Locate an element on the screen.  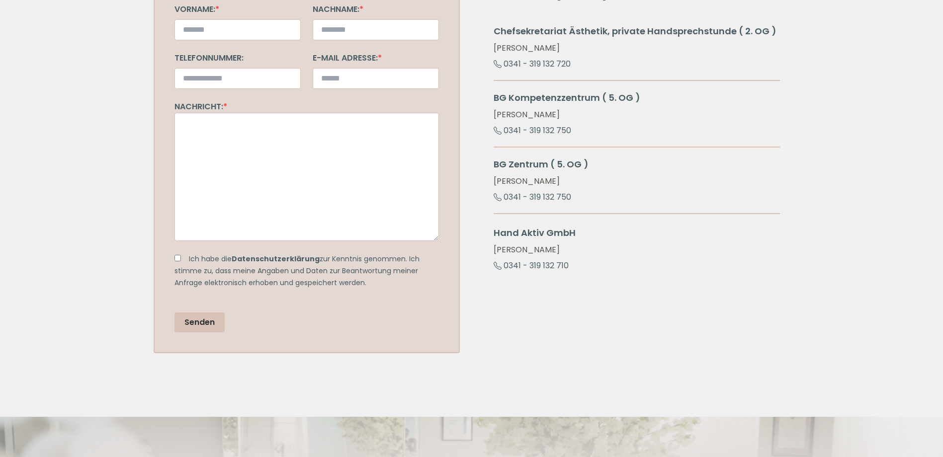
a: Datenschutzerklärung is located at coordinates (275, 259).